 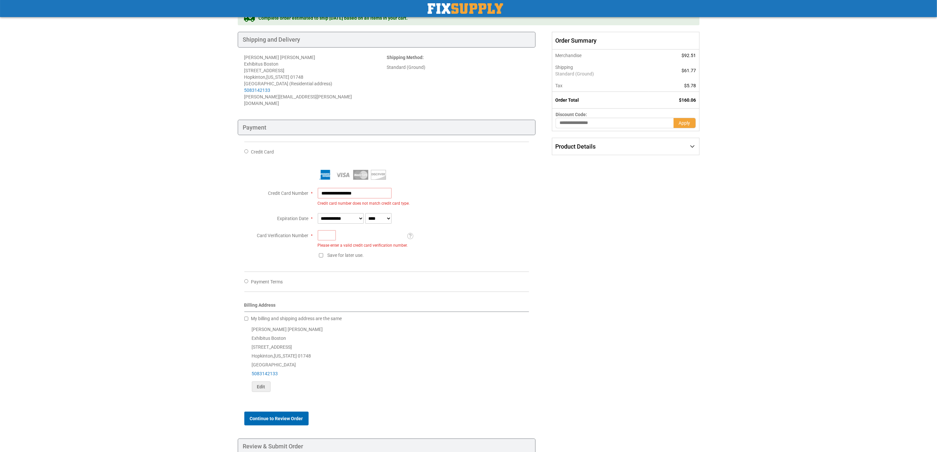 What do you see at coordinates (626, 41) in the screenshot?
I see `span: Order Summary` at bounding box center [626, 41].